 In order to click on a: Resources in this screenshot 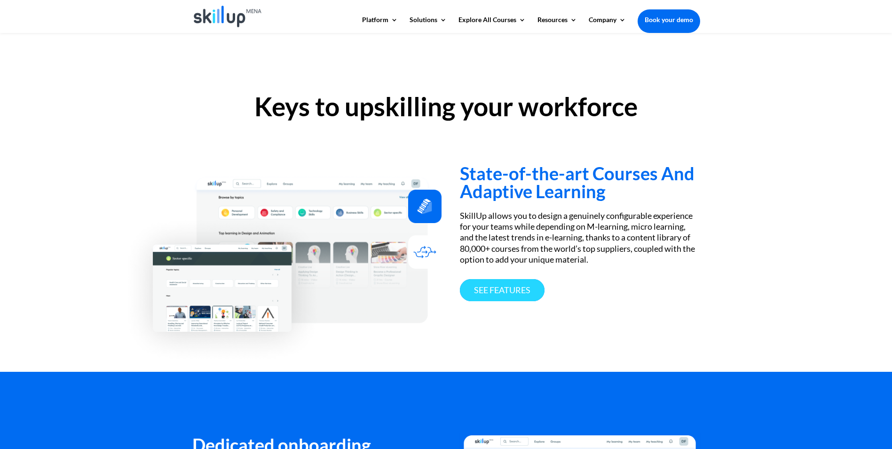, I will do `click(557, 24)`.